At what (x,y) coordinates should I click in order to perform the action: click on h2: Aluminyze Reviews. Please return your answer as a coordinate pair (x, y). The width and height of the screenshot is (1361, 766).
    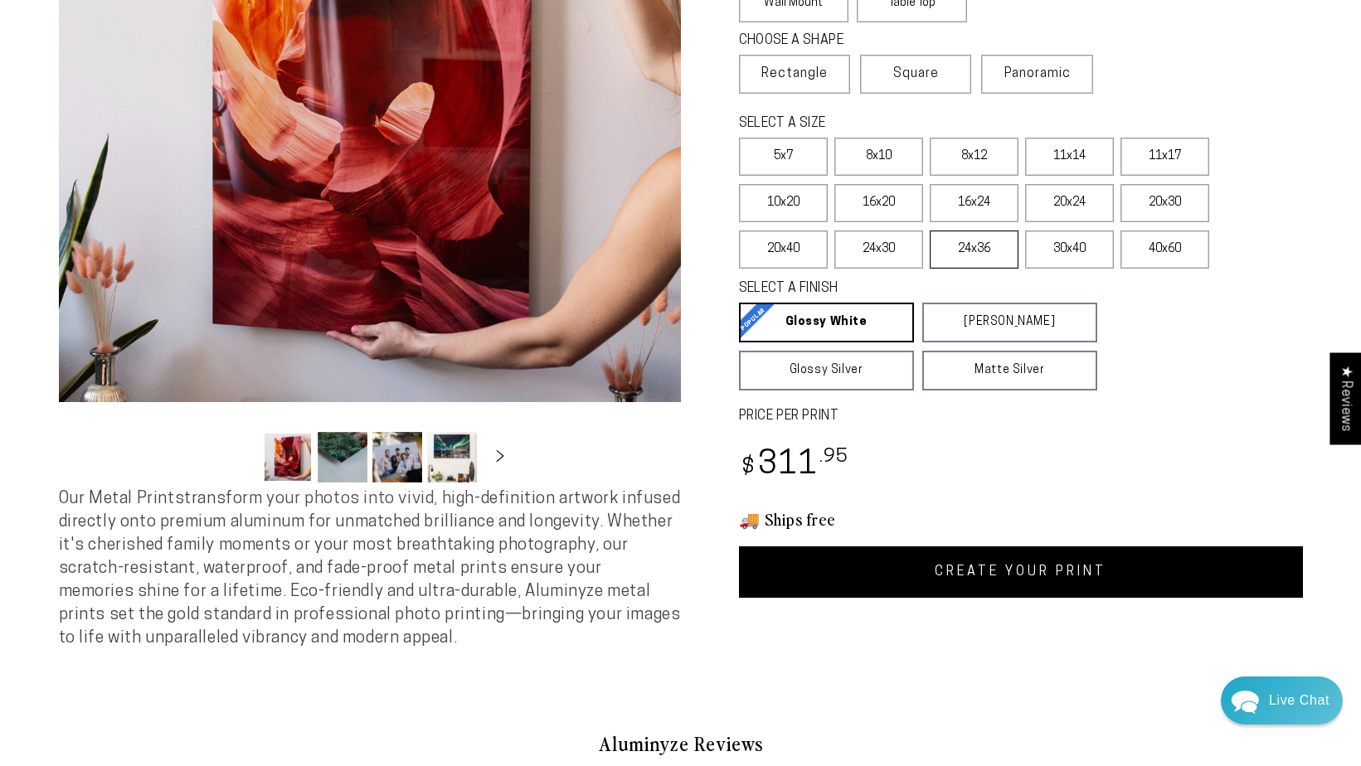
    Looking at the image, I should click on (681, 744).